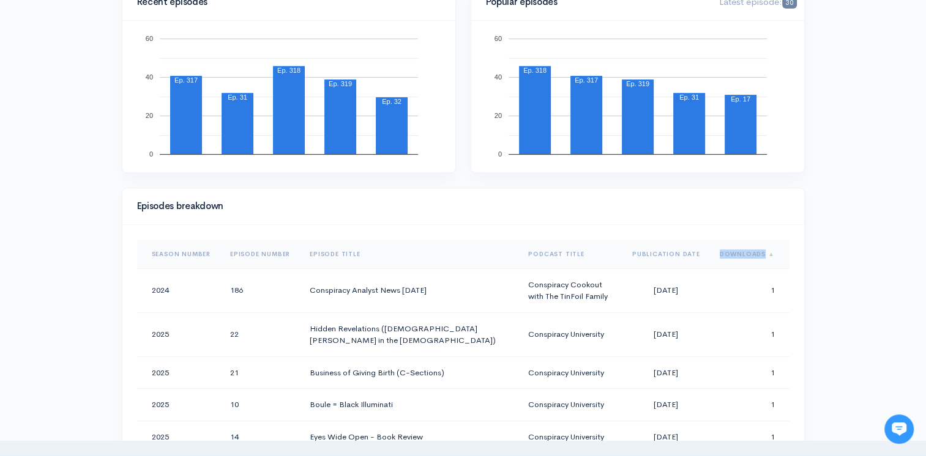 The image size is (926, 456). What do you see at coordinates (179, 291) in the screenshot?
I see `td: 2024` at bounding box center [179, 291].